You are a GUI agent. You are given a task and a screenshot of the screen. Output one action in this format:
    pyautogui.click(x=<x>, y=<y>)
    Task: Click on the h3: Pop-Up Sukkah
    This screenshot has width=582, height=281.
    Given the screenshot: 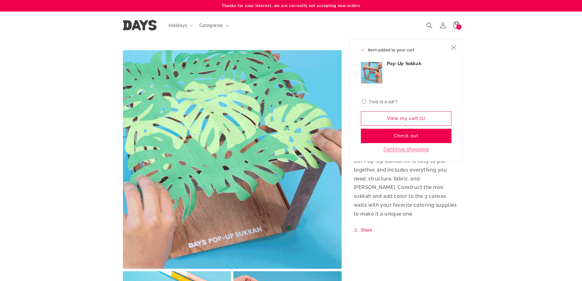 What is the action you would take?
    pyautogui.click(x=404, y=64)
    